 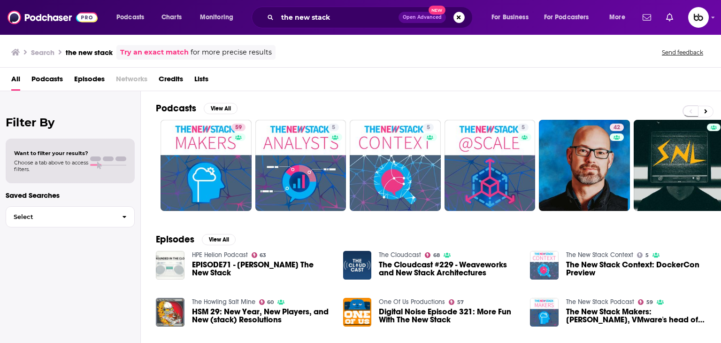 I want to click on img: The New Stack Context: DockerCon Preview, so click(x=544, y=265).